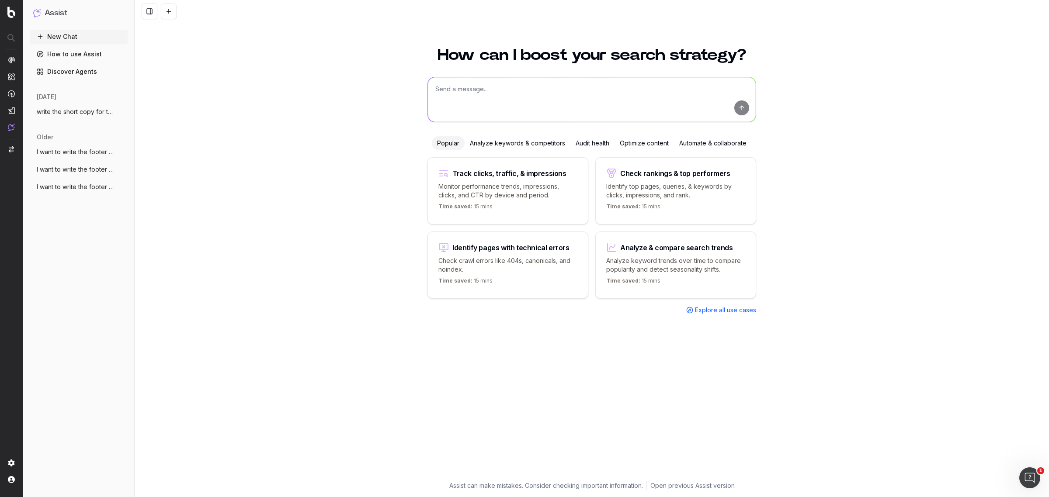  Describe the element at coordinates (518, 143) in the screenshot. I see `div: Analyze keywords & competitors` at that location.